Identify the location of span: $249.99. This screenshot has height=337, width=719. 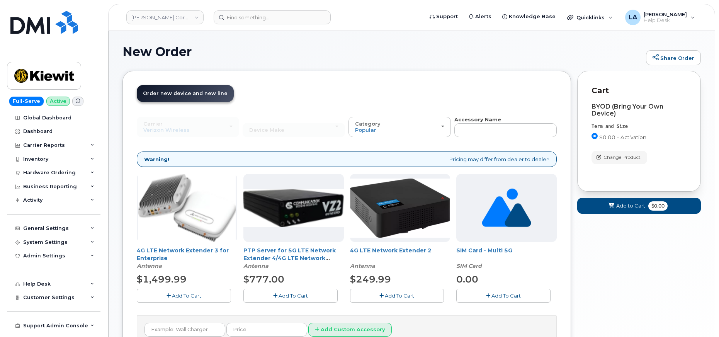
(370, 279).